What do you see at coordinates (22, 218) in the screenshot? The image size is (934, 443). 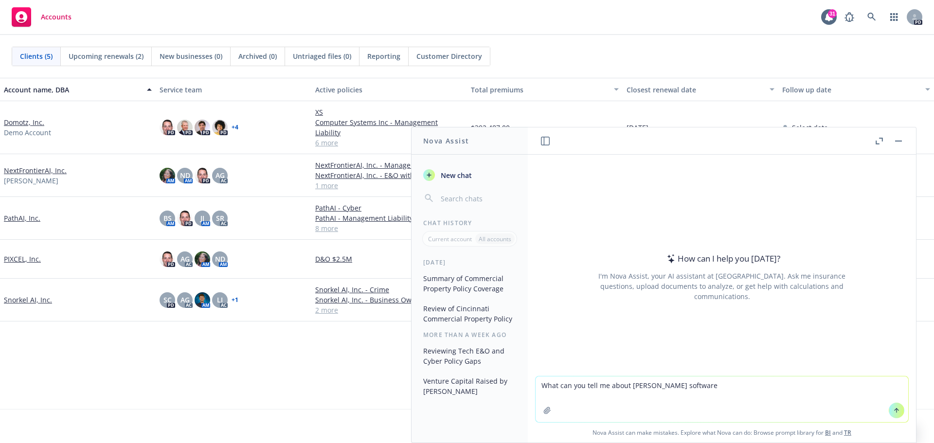 I see `a: PathAI, Inc.` at bounding box center [22, 218].